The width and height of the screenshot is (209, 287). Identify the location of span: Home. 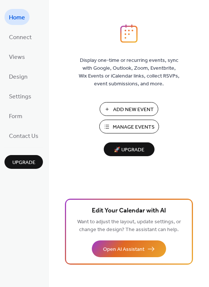
(17, 18).